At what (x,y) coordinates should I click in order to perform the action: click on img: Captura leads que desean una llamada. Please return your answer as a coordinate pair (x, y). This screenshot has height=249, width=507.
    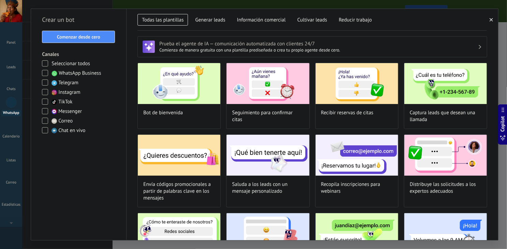
    Looking at the image, I should click on (445, 84).